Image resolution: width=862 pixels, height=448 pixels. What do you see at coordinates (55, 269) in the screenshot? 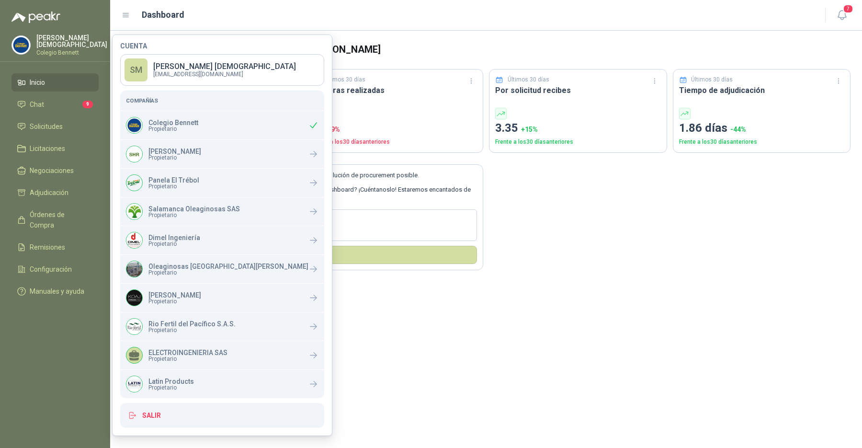
I see `a: Configuración` at bounding box center [55, 269].